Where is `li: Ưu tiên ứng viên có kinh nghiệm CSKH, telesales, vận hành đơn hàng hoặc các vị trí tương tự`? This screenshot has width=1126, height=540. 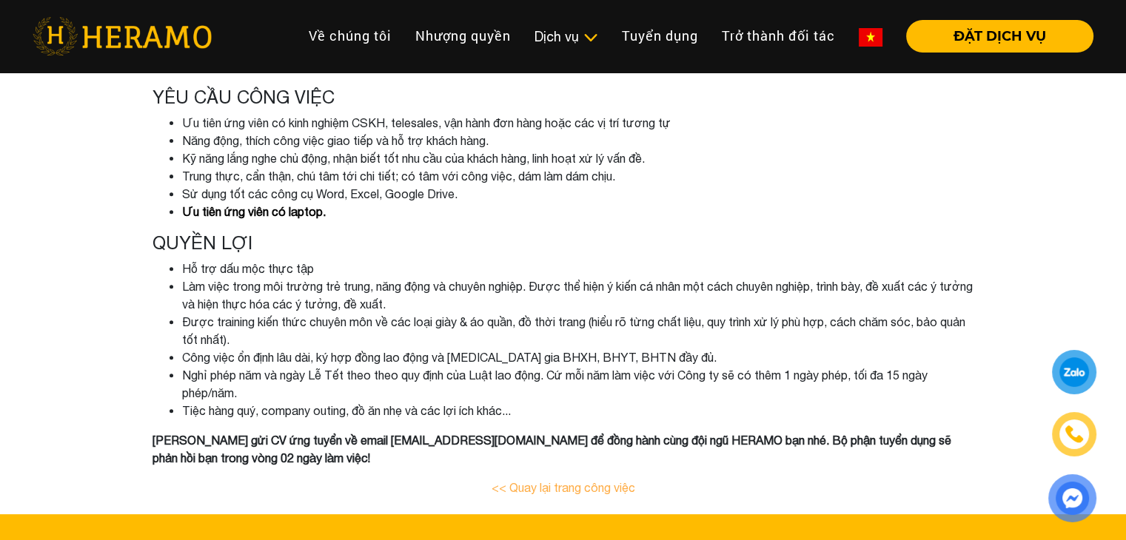
li: Ưu tiên ứng viên có kinh nghiệm CSKH, telesales, vận hành đơn hàng hoặc các vị trí tương tự is located at coordinates (578, 123).